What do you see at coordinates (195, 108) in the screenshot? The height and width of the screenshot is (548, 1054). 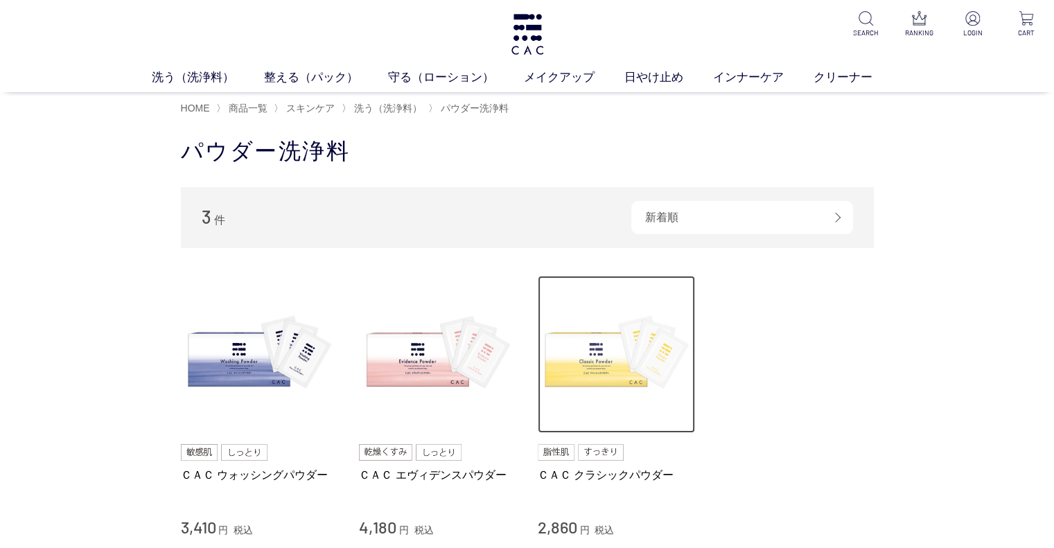 I see `span: HOME` at bounding box center [195, 108].